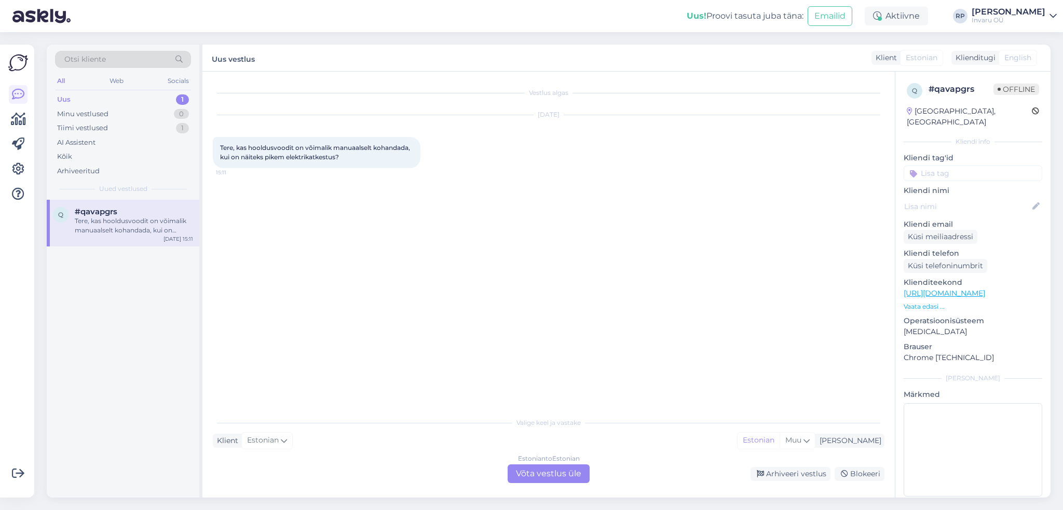  What do you see at coordinates (85, 59) in the screenshot?
I see `span: Otsi kliente` at bounding box center [85, 59].